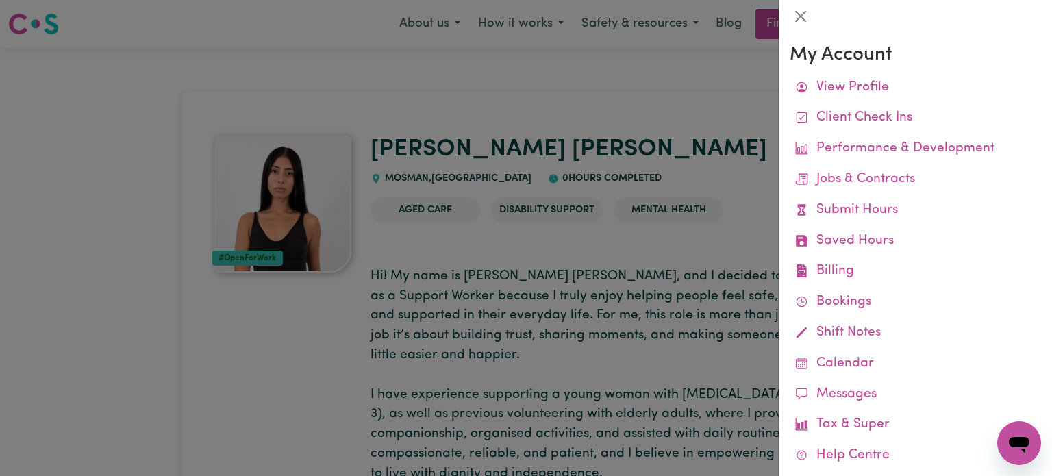 This screenshot has height=476, width=1052. Describe the element at coordinates (915, 179) in the screenshot. I see `a: Jobs & Contracts` at that location.